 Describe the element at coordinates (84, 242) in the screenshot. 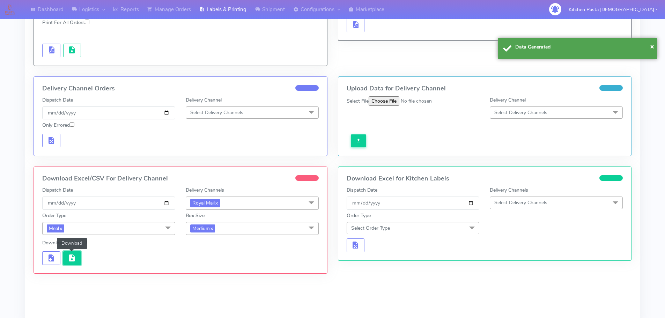

I see `input: Download as CSV` at that location.